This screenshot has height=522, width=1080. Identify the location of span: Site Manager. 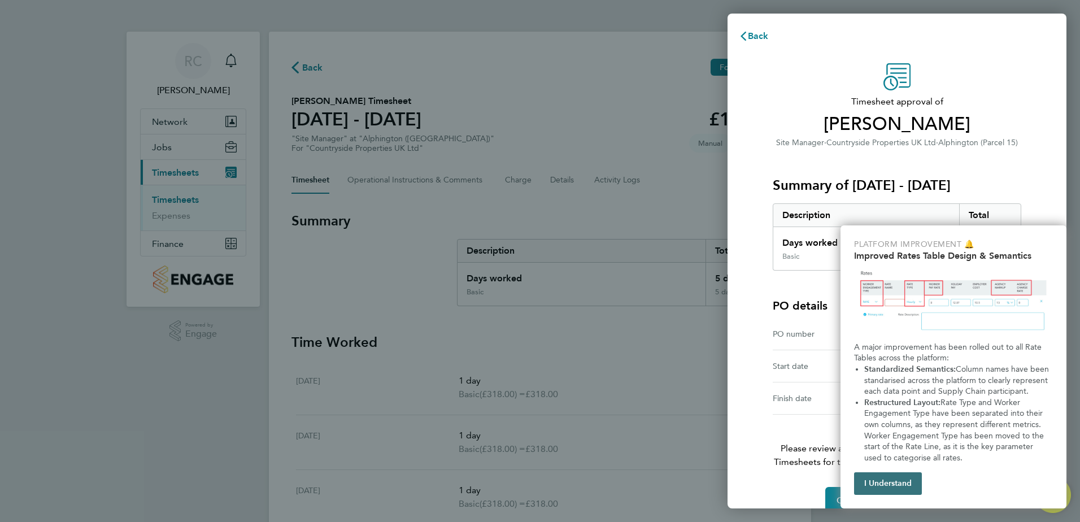
(800, 142).